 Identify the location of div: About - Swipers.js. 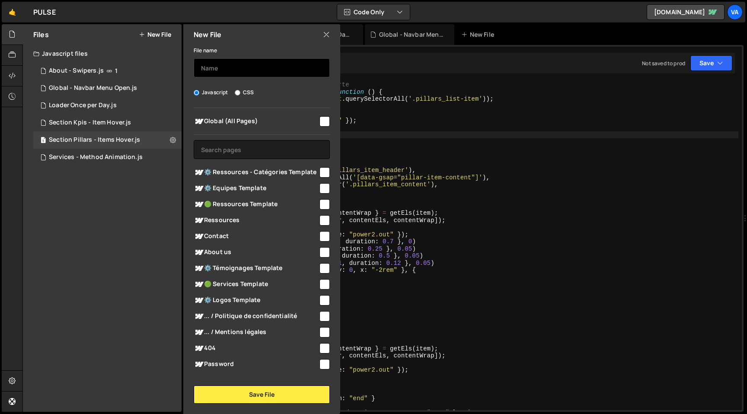
(76, 71).